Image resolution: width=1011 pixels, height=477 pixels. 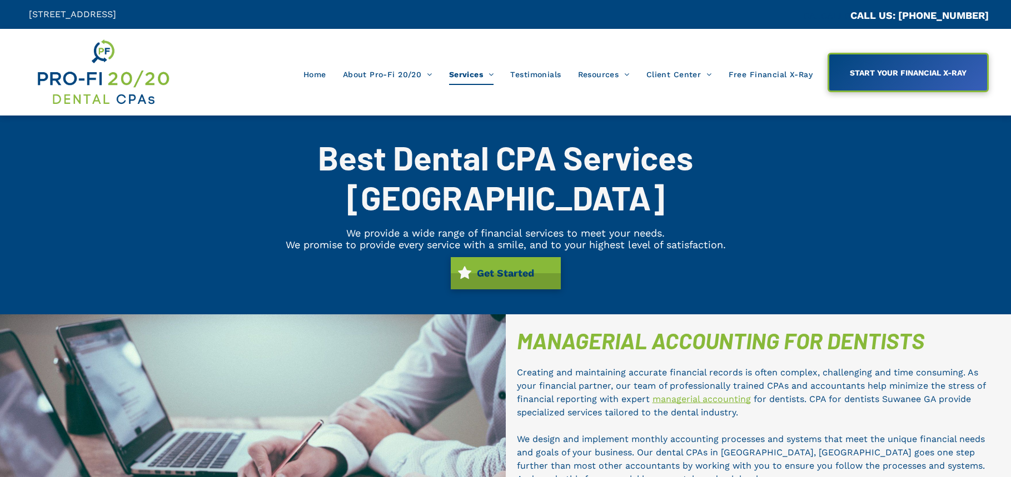 What do you see at coordinates (387, 74) in the screenshot?
I see `a: About Pro-Fi 20/20` at bounding box center [387, 74].